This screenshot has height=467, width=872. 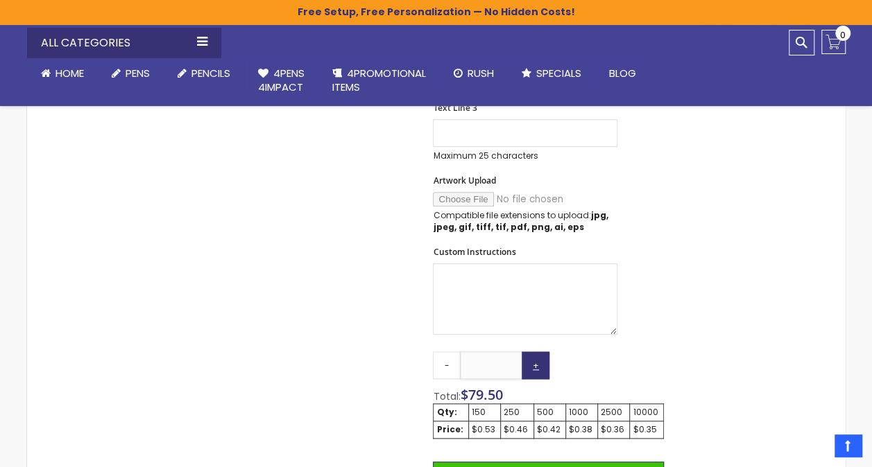 What do you see at coordinates (379, 80) in the screenshot?
I see `span: 4PROMOTIONAL ITEMS` at bounding box center [379, 80].